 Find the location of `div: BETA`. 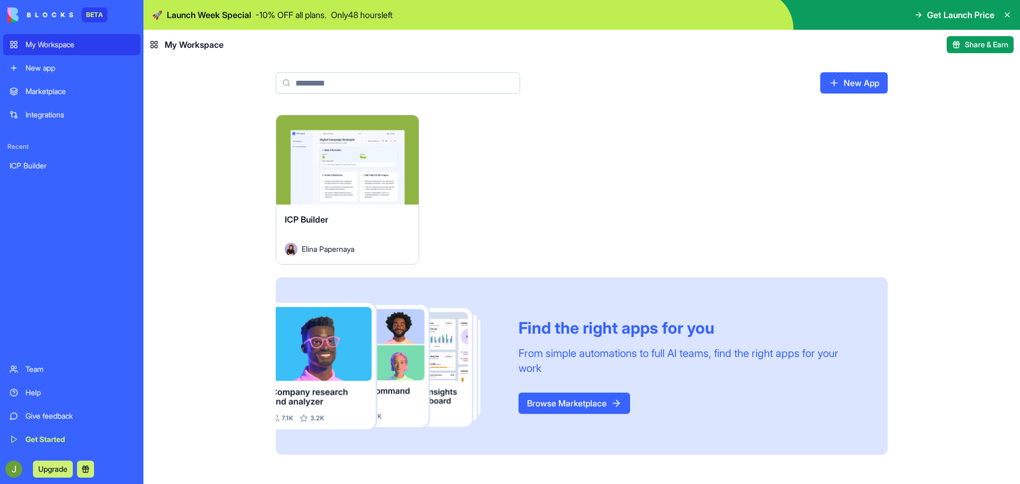

div: BETA is located at coordinates (95, 15).